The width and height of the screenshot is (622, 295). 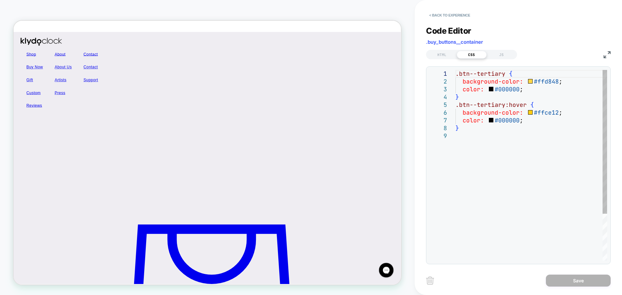 What do you see at coordinates (37, 28) in the screenshot?
I see `img: Klydoclock` at bounding box center [37, 28].